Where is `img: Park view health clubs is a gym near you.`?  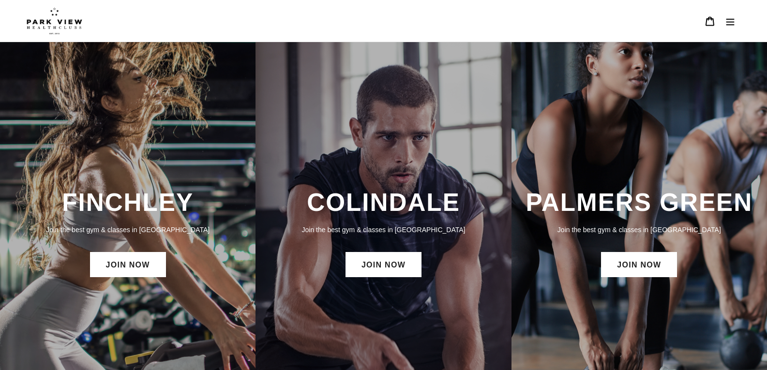
img: Park view health clubs is a gym near you. is located at coordinates (54, 21).